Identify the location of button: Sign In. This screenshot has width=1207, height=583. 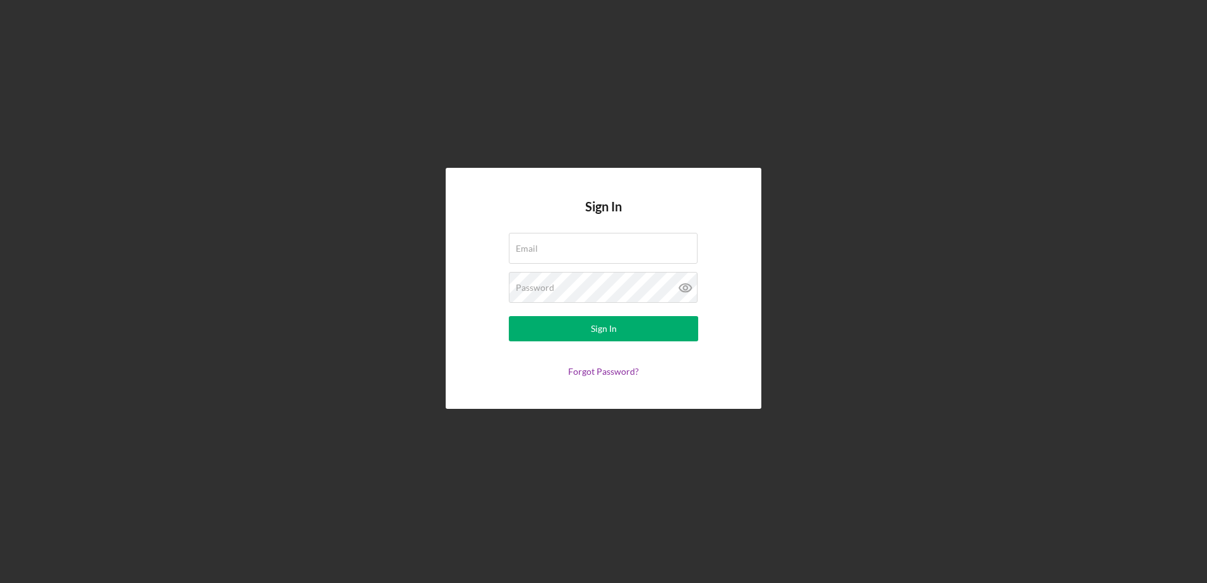
(603, 329).